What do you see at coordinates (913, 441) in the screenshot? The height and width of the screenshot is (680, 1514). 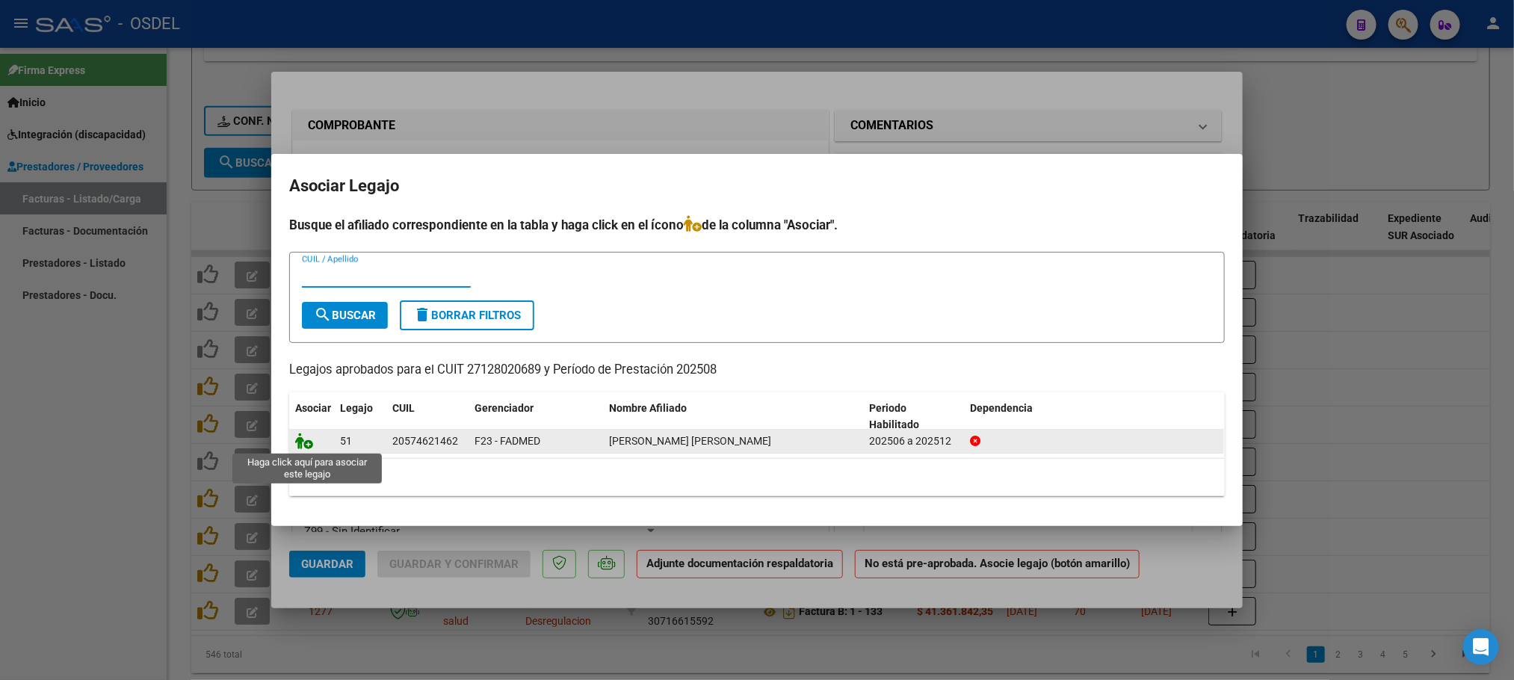 I see `div: 202506 a 202512` at bounding box center [913, 441].